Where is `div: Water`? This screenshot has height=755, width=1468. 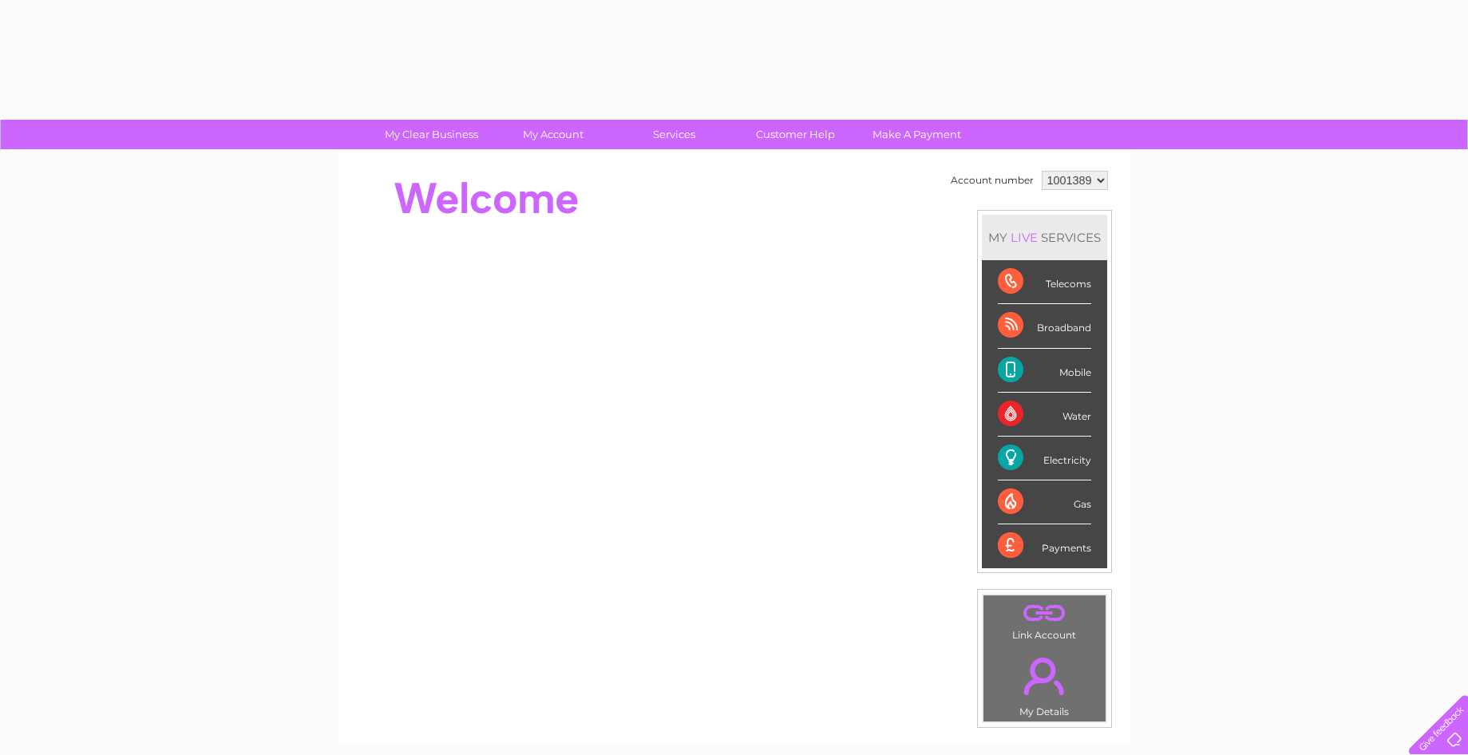 div: Water is located at coordinates (1044, 414).